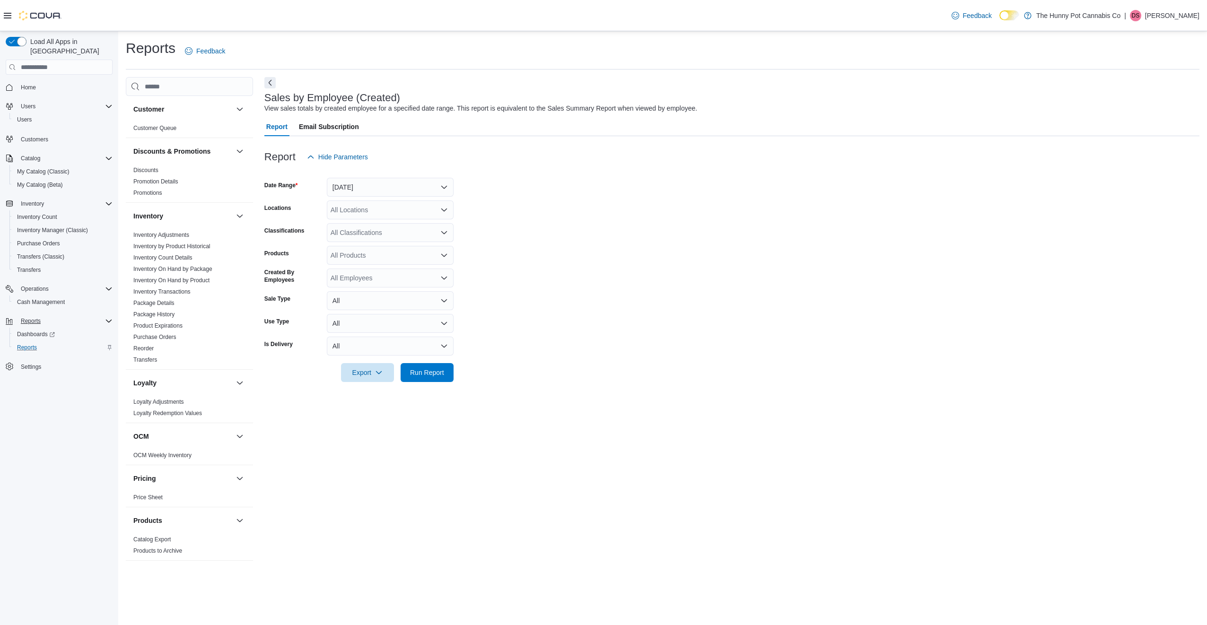 This screenshot has height=625, width=1207. Describe the element at coordinates (59, 237) in the screenshot. I see `nav: Complex example` at that location.